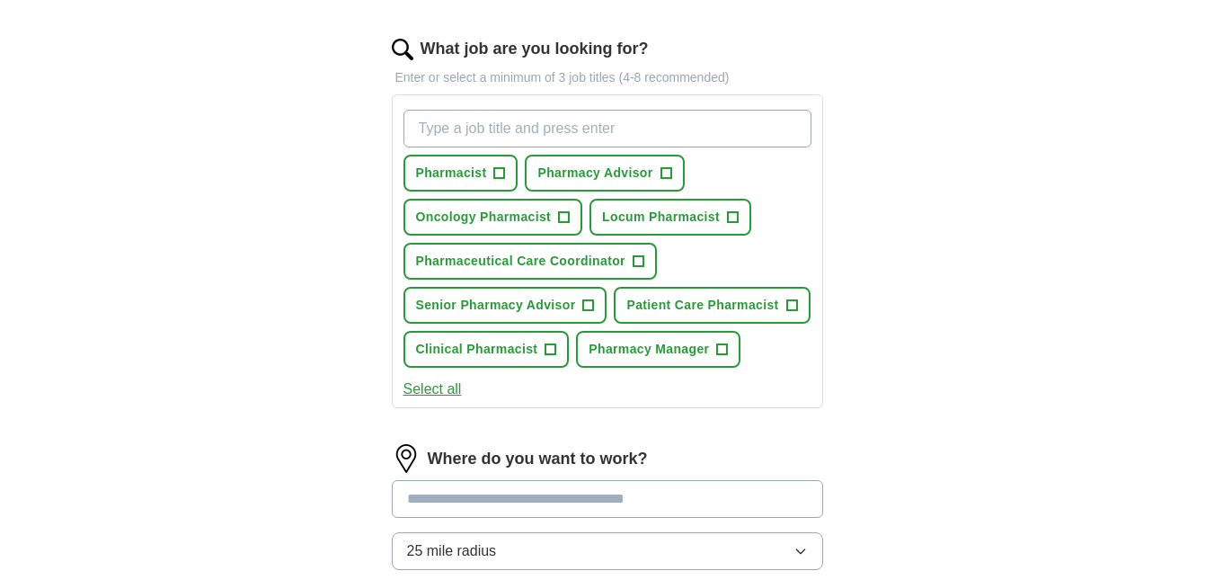 This screenshot has width=1214, height=580. What do you see at coordinates (505, 305) in the screenshot?
I see `button: Senior Pharmacy Advisor` at bounding box center [505, 305].